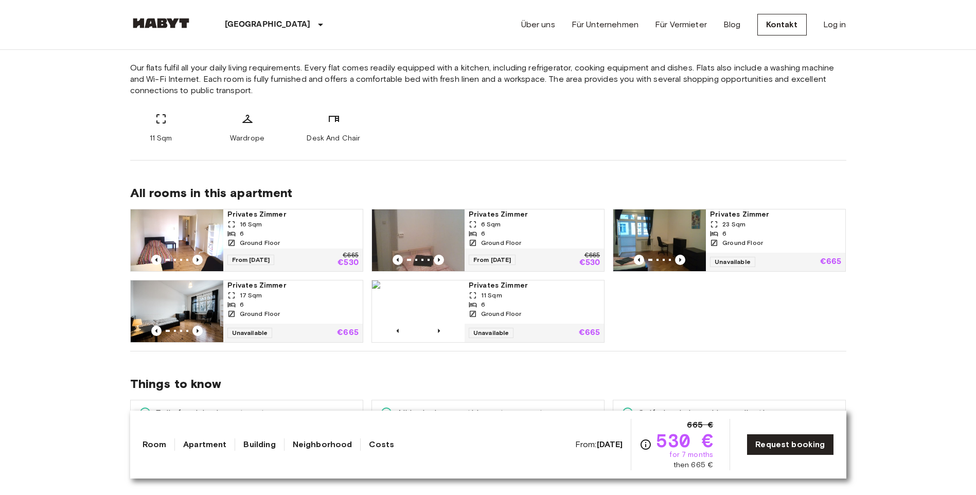  I want to click on a: Für Unternehmen, so click(605, 25).